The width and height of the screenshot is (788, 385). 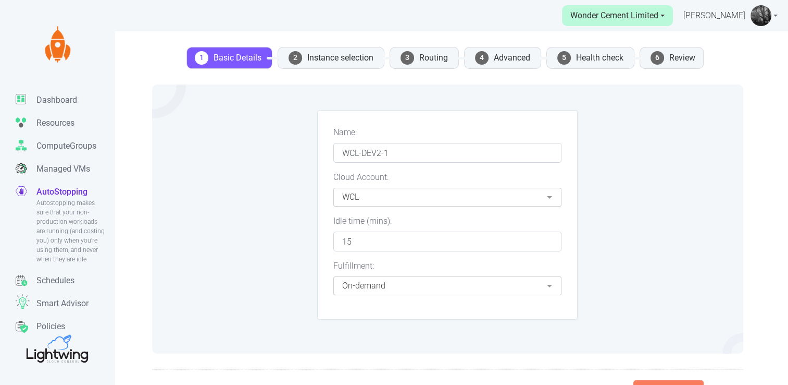 What do you see at coordinates (361, 177) in the screenshot?
I see `label: Cloud Account:` at bounding box center [361, 177].